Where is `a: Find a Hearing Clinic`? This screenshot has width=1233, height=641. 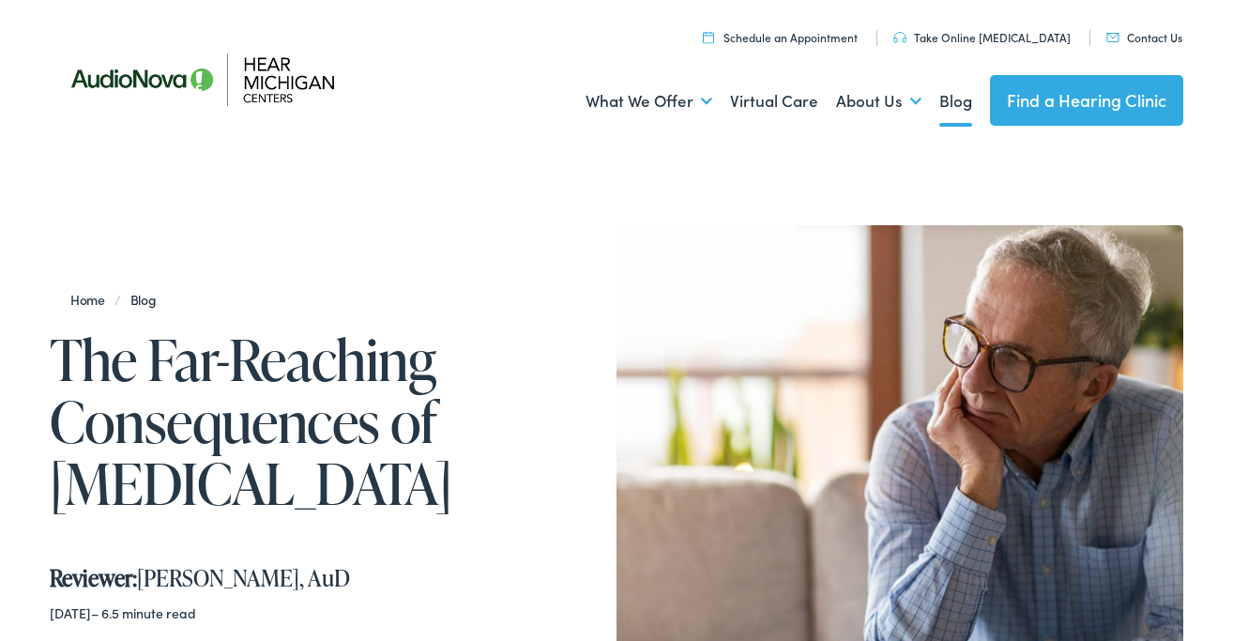 a: Find a Hearing Clinic is located at coordinates (1087, 100).